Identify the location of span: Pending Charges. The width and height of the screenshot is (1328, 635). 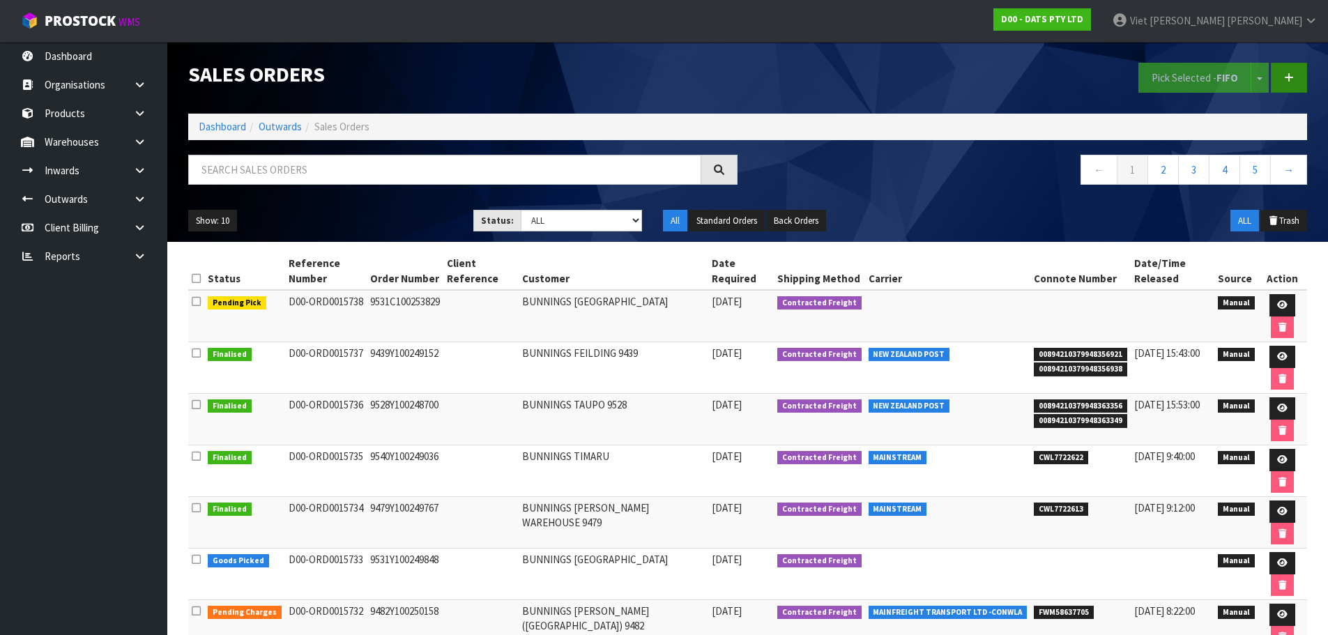
(245, 613).